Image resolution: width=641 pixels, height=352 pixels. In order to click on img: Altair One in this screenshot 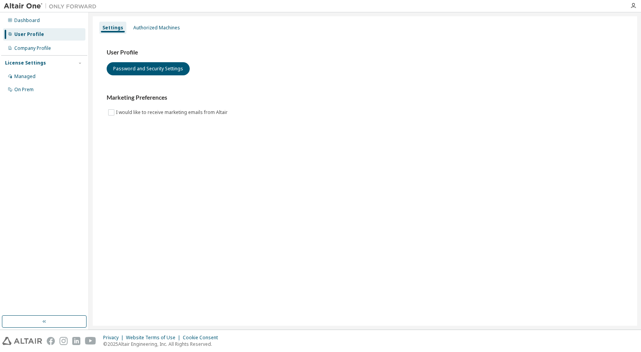, I will do `click(52, 6)`.